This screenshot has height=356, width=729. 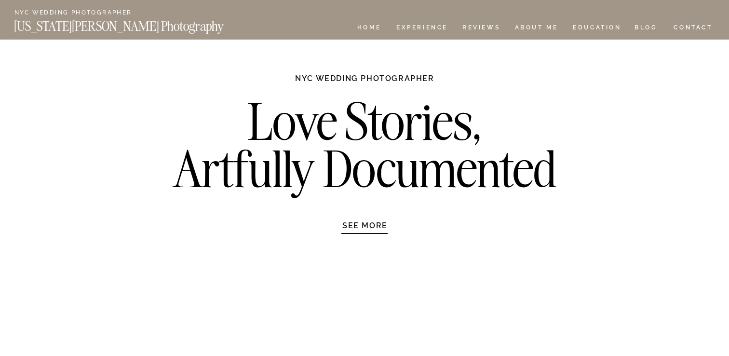 I want to click on a: SEE MORE, so click(x=365, y=225).